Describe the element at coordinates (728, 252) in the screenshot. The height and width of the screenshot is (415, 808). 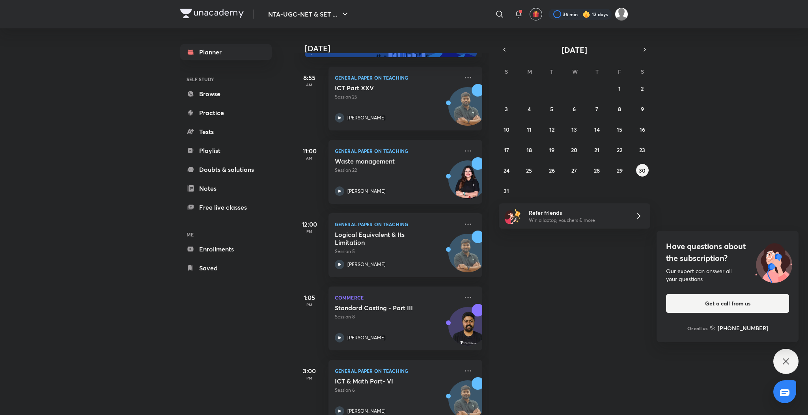
I see `h4: Have questions about the subscription?` at that location.